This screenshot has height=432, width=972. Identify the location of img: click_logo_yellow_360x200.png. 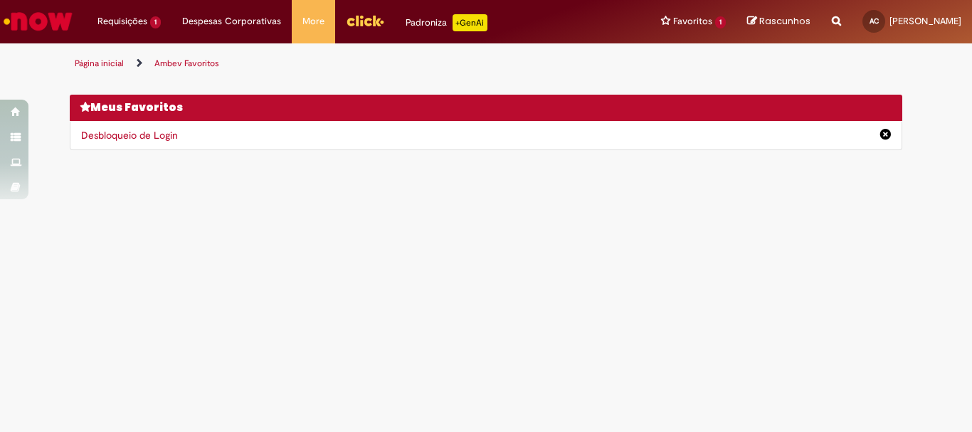
(365, 21).